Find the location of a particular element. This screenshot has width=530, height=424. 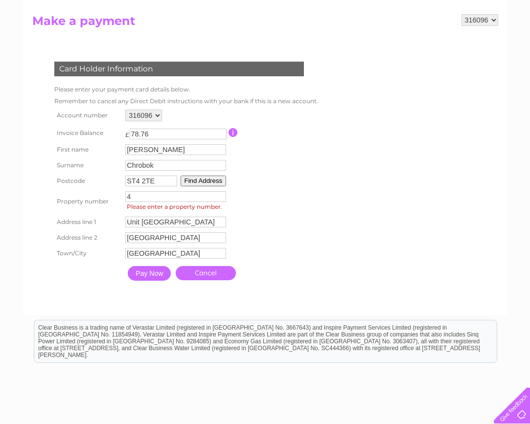

th: Property number is located at coordinates (88, 202).